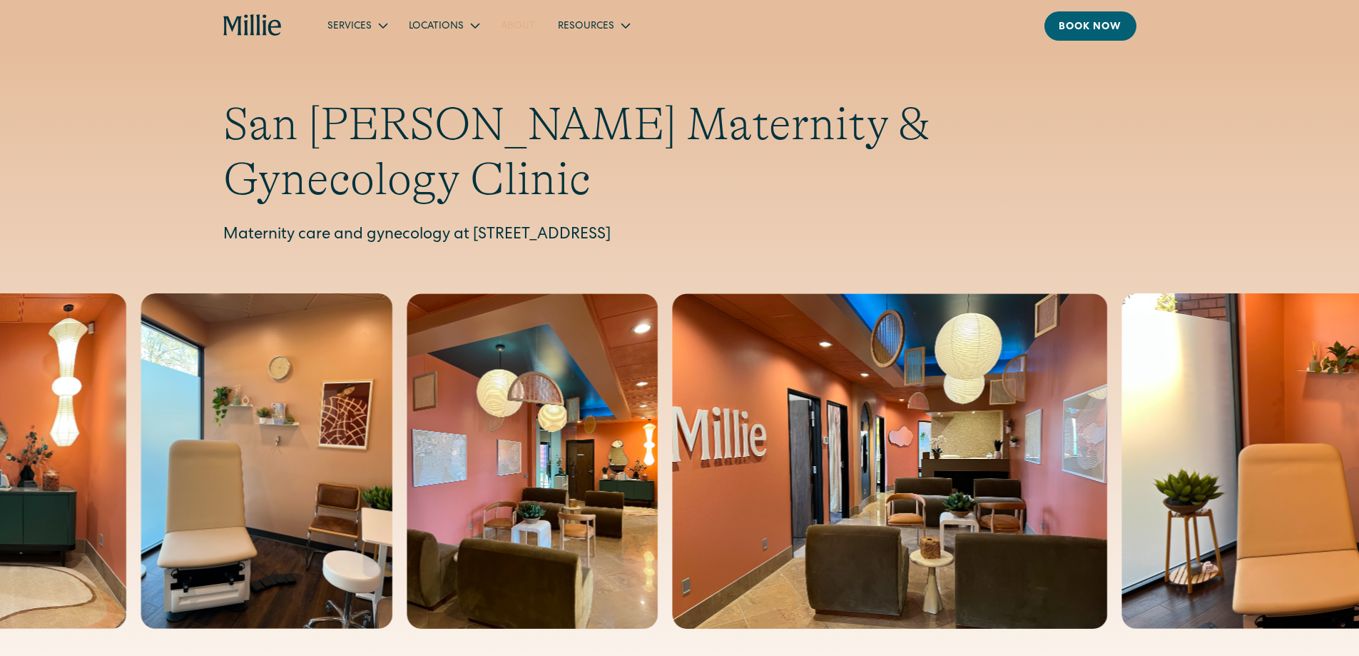 The height and width of the screenshot is (656, 1359). Describe the element at coordinates (253, 26) in the screenshot. I see `a: home` at that location.